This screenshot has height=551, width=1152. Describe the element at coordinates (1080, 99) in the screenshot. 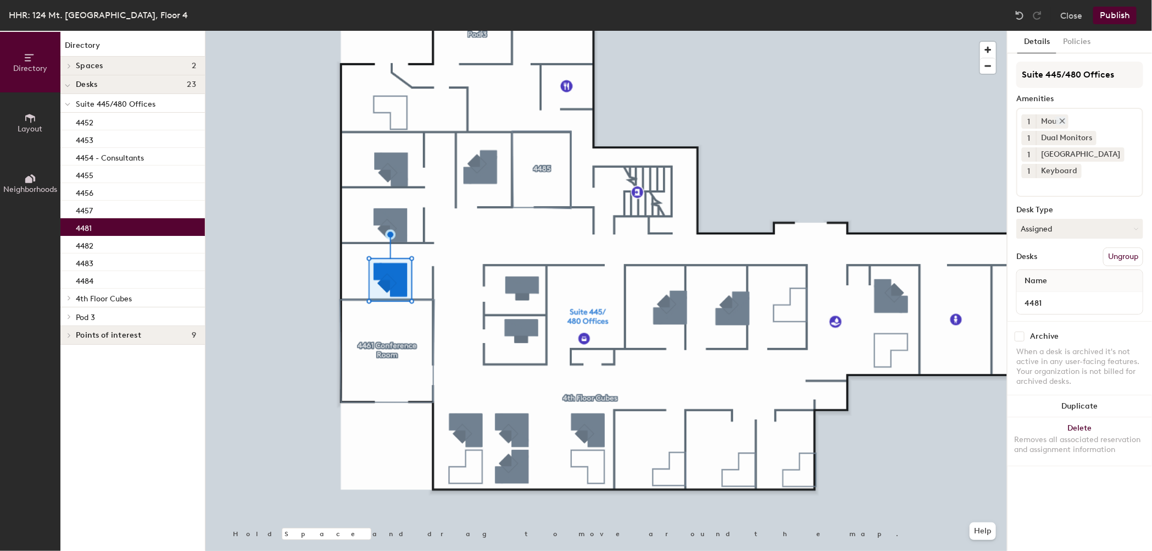

I see `div: Amenities` at that location.